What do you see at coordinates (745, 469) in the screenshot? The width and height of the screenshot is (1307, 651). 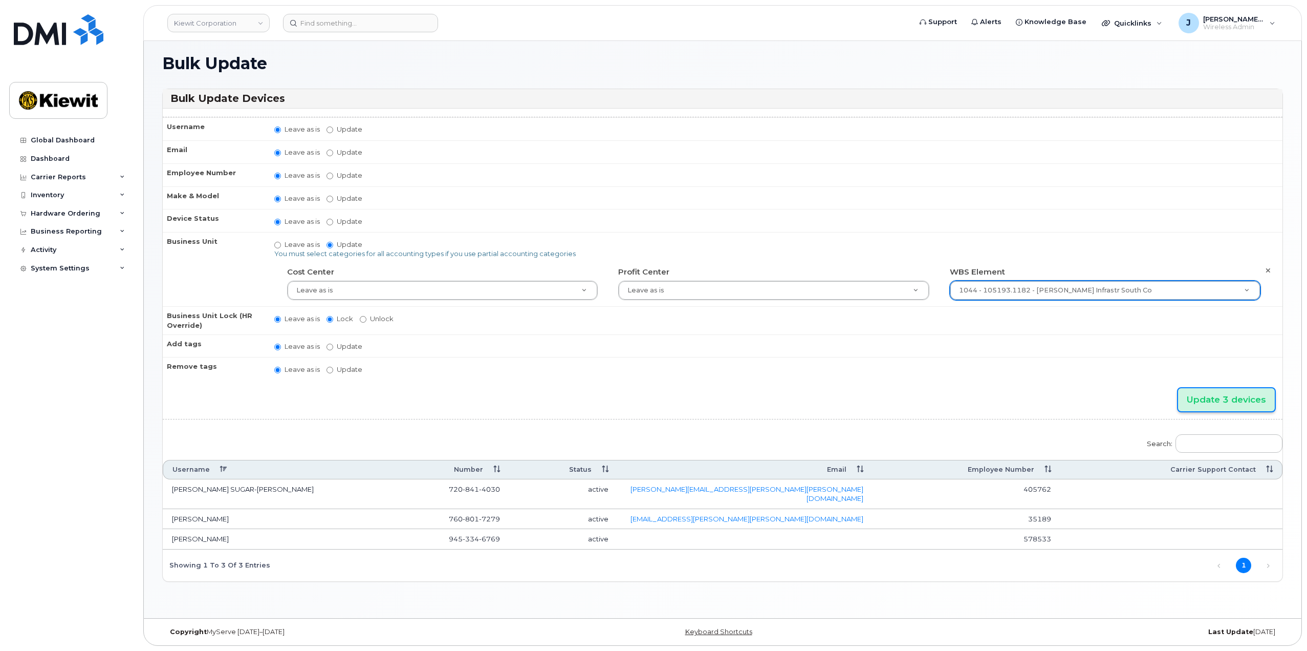 I see `th: Email: activate to sort column ascending` at bounding box center [745, 469].